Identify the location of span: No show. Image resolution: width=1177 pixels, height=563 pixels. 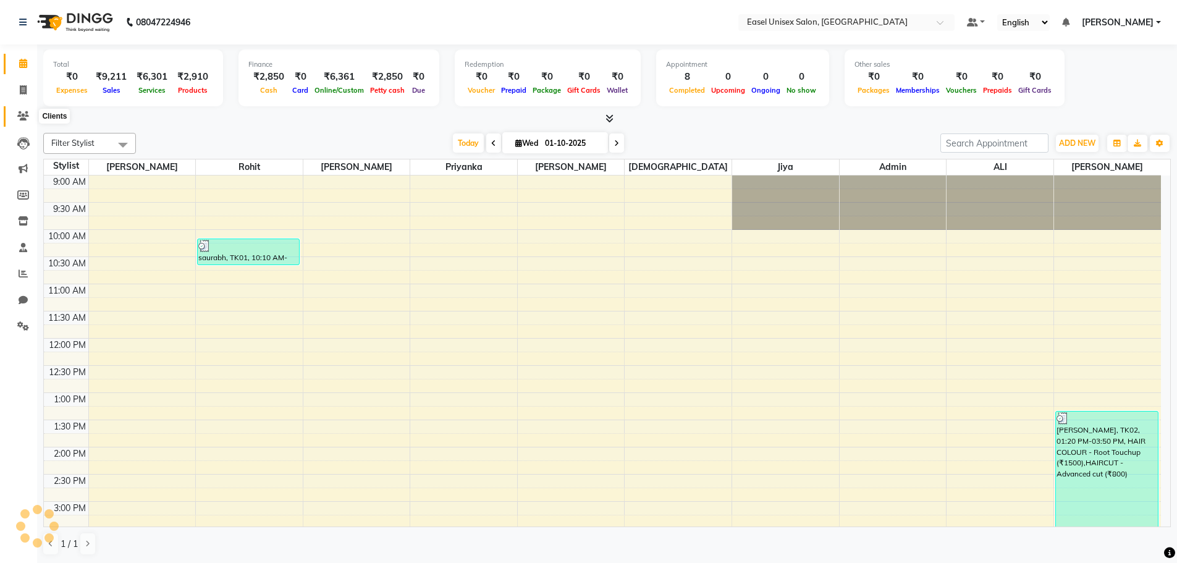
(802, 90).